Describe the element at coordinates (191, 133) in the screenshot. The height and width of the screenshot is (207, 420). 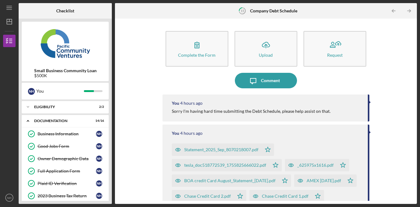
I see `time: 2025-09-12 19:37` at that location.